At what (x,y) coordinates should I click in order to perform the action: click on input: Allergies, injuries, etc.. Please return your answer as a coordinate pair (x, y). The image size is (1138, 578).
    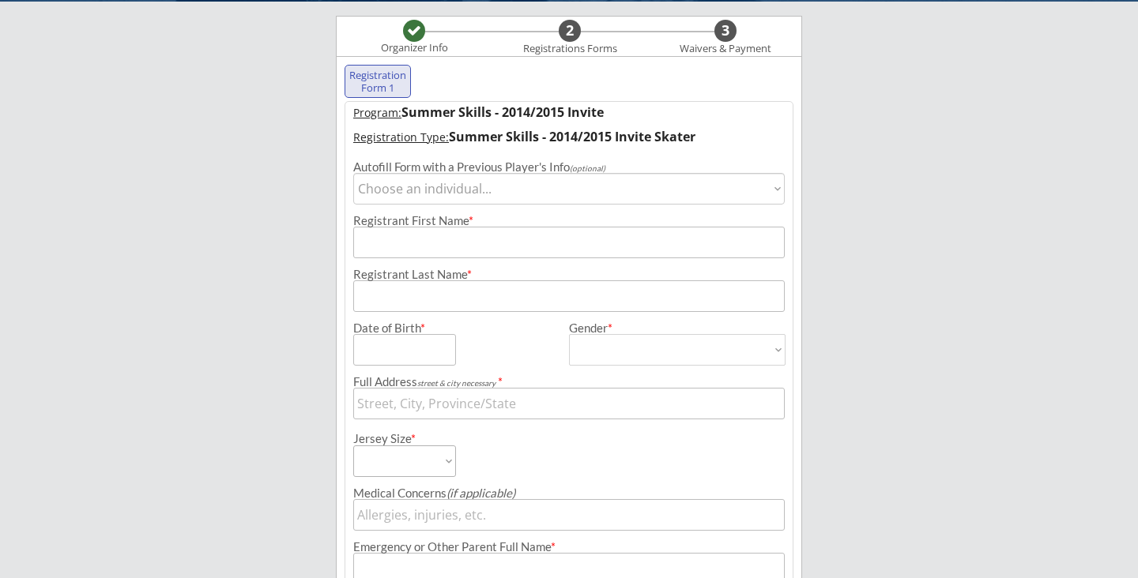
    Looking at the image, I should click on (569, 515).